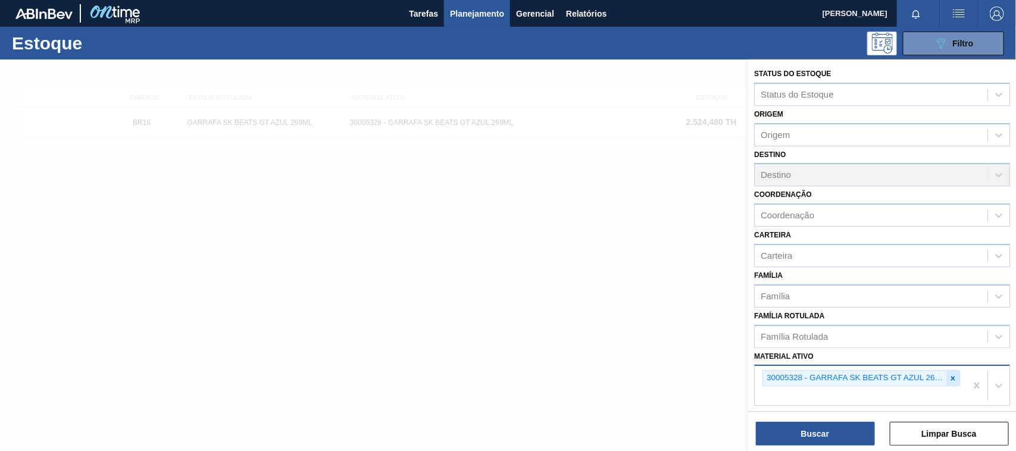  I want to click on img: TNhmsLtSVTkK8tSr43FrP2fwEKptu5GPRR3wAAAABJRU5ErkJggg==, so click(44, 14).